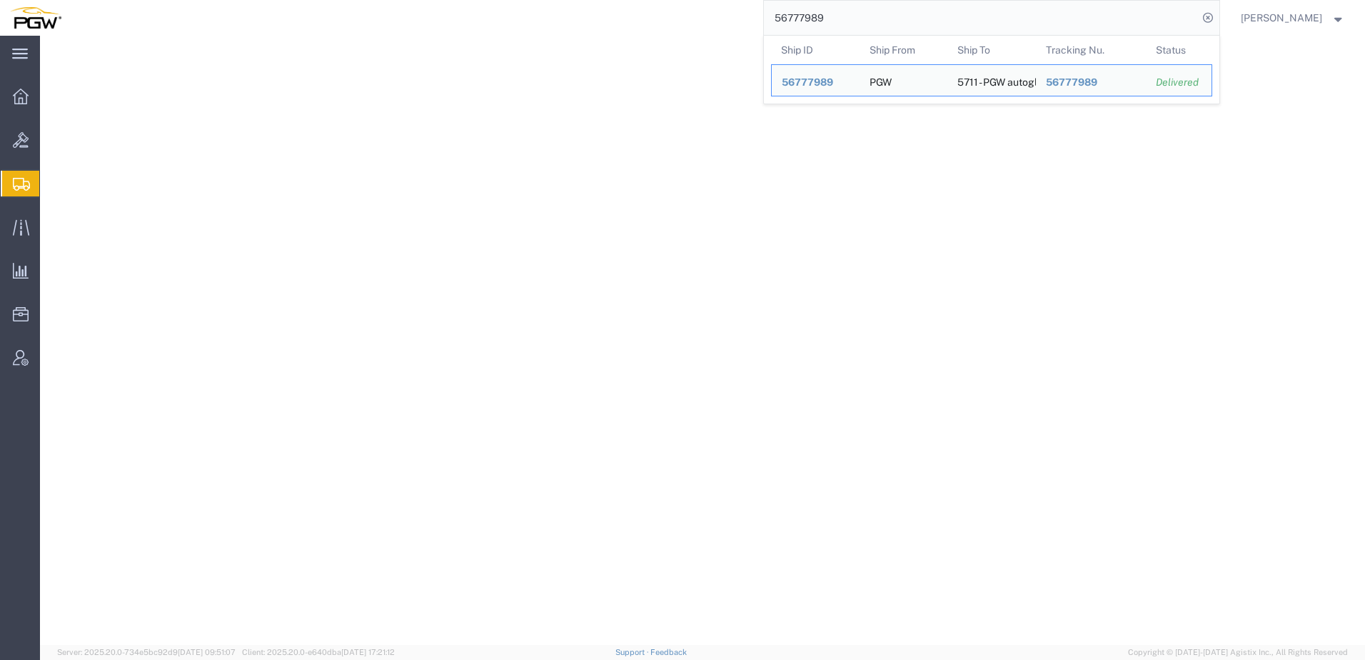 This screenshot has width=1365, height=660. I want to click on th: Ship To, so click(991, 50).